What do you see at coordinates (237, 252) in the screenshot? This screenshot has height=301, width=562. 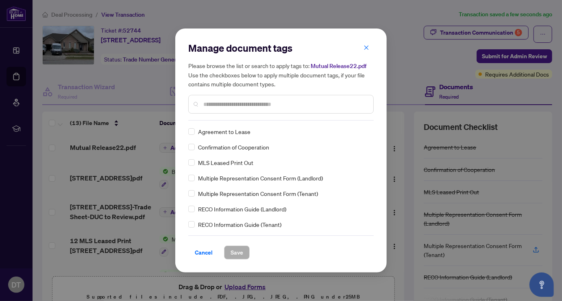 I see `button: Save` at bounding box center [237, 252].